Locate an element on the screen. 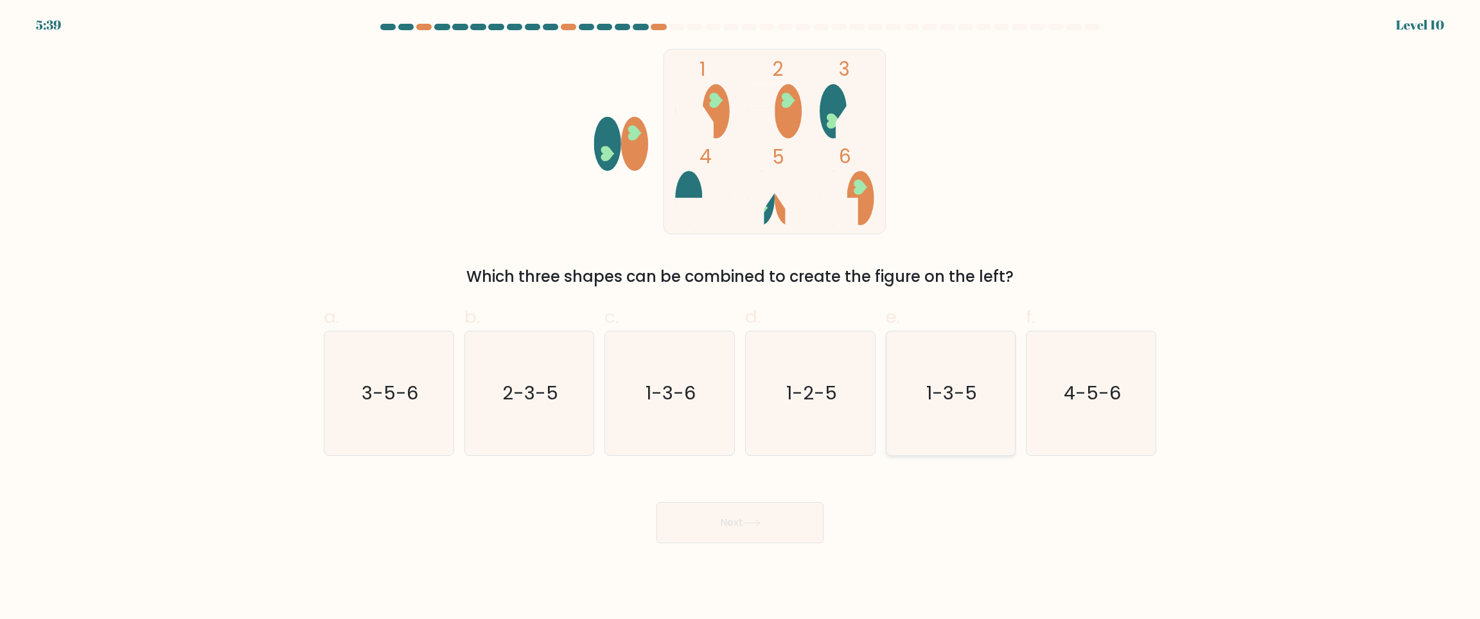 This screenshot has width=1480, height=619. div: 5:39 is located at coordinates (48, 25).